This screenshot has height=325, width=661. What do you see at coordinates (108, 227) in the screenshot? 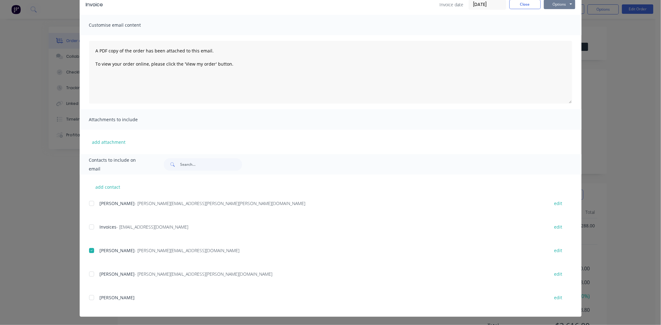
I see `span: Invoices` at bounding box center [108, 227].